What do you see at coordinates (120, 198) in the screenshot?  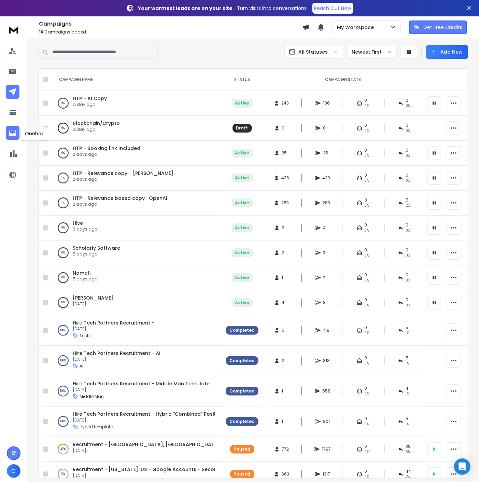 I see `a: HTP - Relevance based copy- OpenAI` at bounding box center [120, 198].